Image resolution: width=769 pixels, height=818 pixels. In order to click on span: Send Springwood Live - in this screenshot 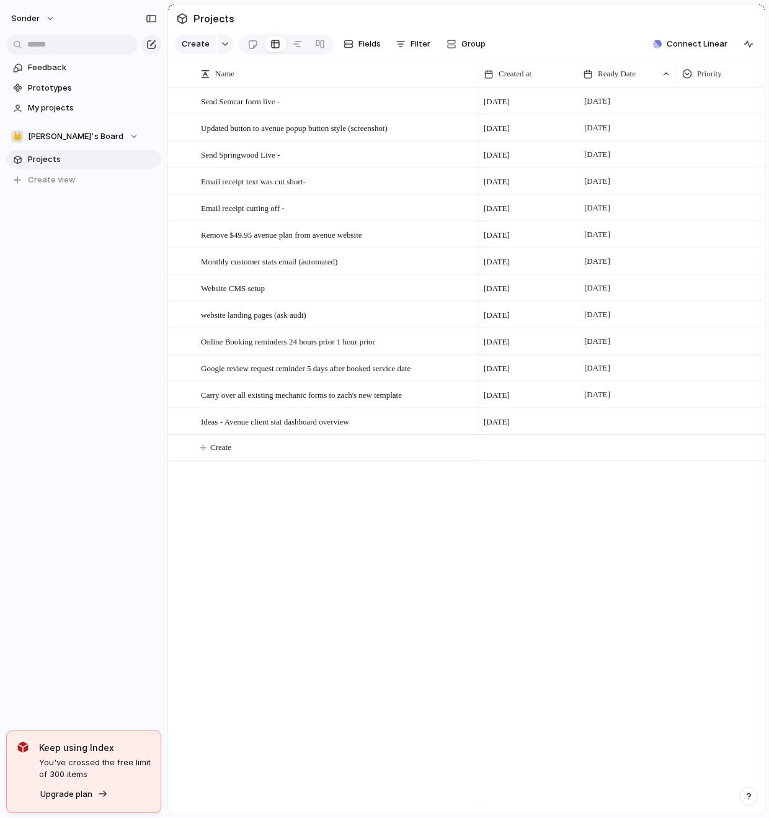, I will do `click(240, 154)`.